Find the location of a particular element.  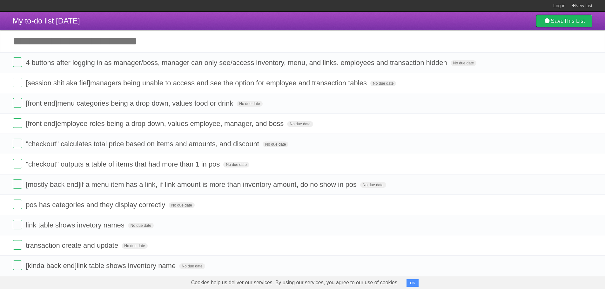

span: link table shows invetory names is located at coordinates (76, 225).